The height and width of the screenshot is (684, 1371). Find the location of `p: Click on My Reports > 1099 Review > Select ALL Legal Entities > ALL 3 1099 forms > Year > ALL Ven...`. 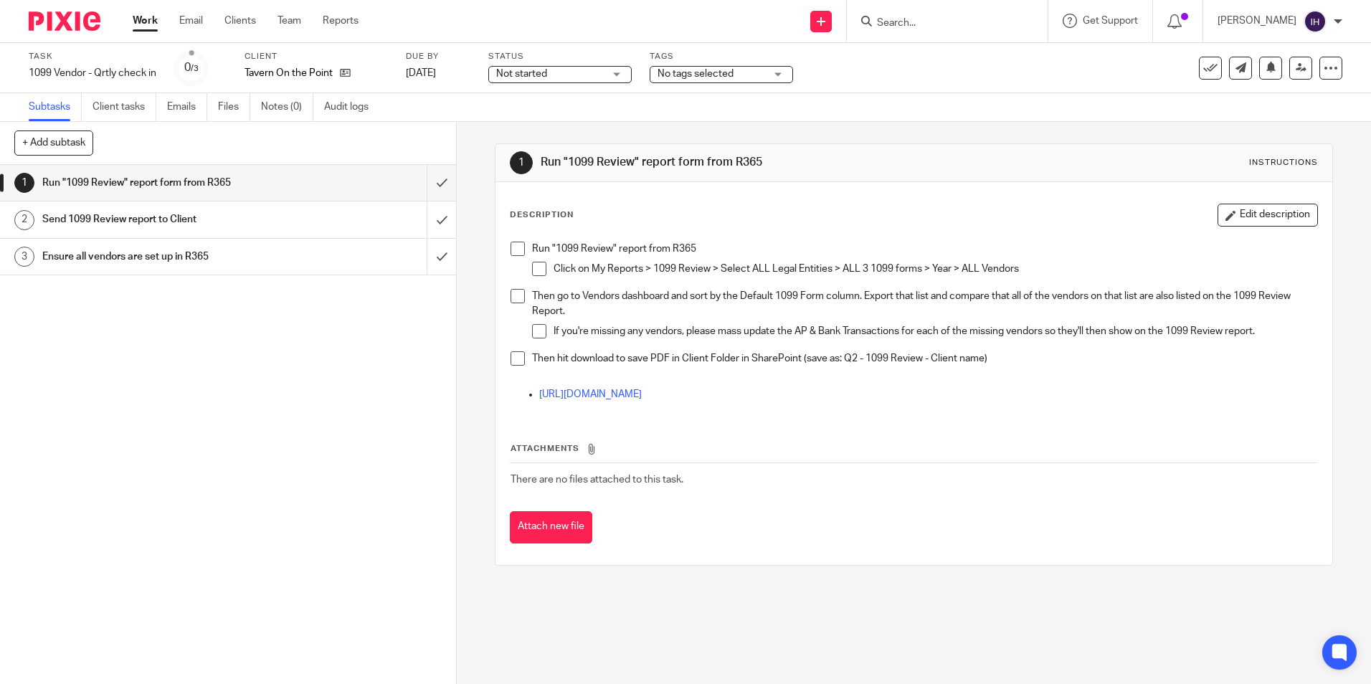

p: Click on My Reports > 1099 Review > Select ALL Legal Entities > ALL 3 1099 forms > Year > ALL Ven... is located at coordinates (935, 269).